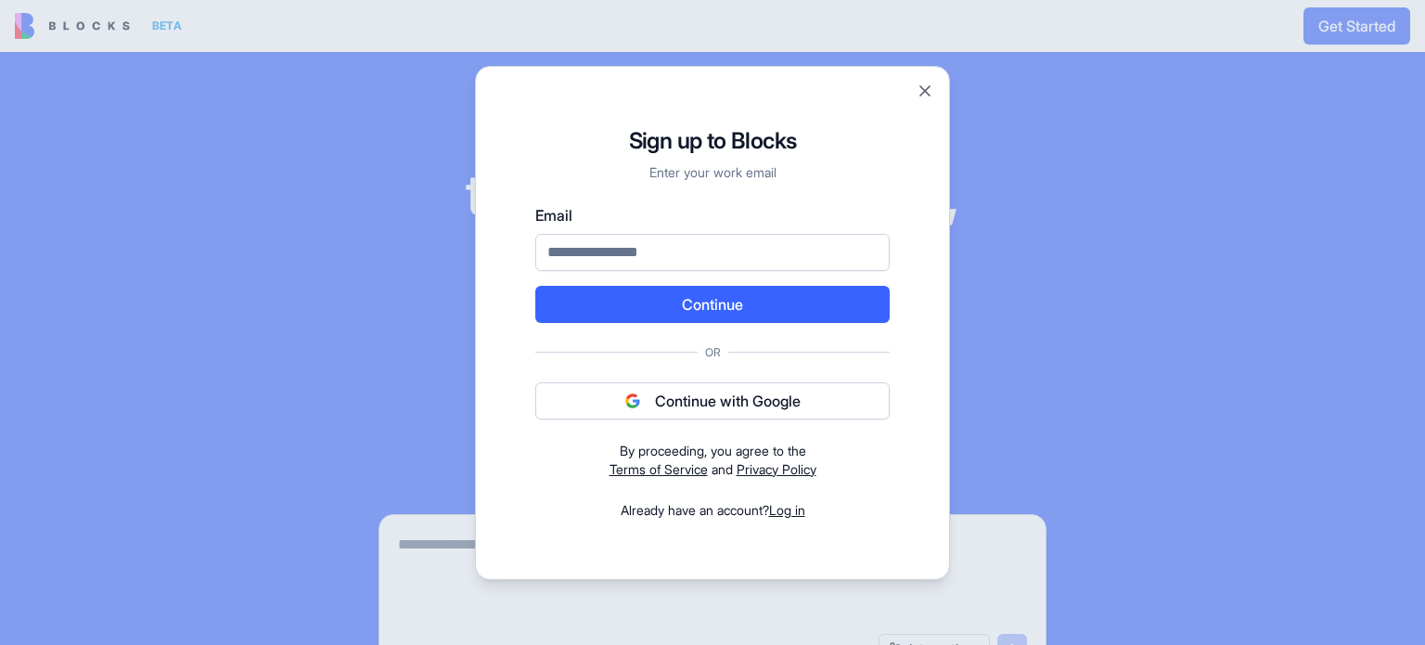 The height and width of the screenshot is (645, 1425). Describe the element at coordinates (712, 141) in the screenshot. I see `h1: Sign up to Blocks` at that location.